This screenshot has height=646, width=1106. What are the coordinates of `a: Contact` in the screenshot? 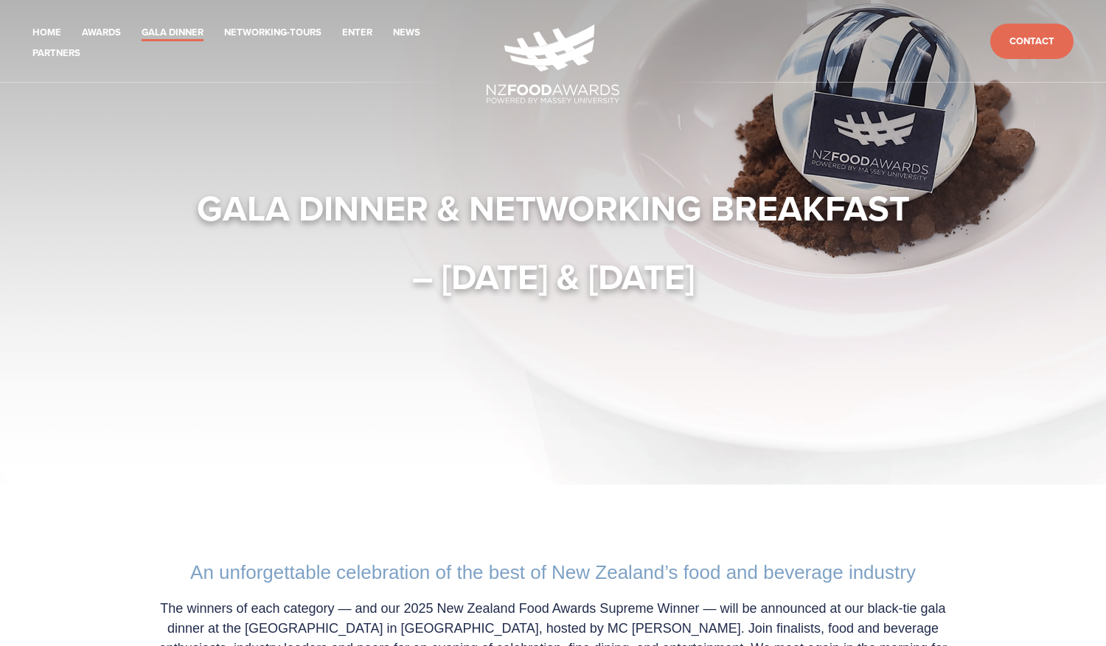 It's located at (1032, 41).